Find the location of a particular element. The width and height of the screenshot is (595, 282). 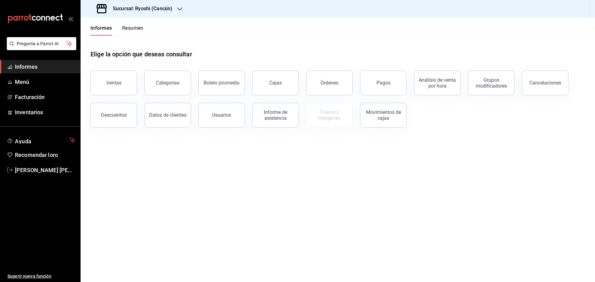

a: Pregunta a Parrot AI is located at coordinates (40, 48).